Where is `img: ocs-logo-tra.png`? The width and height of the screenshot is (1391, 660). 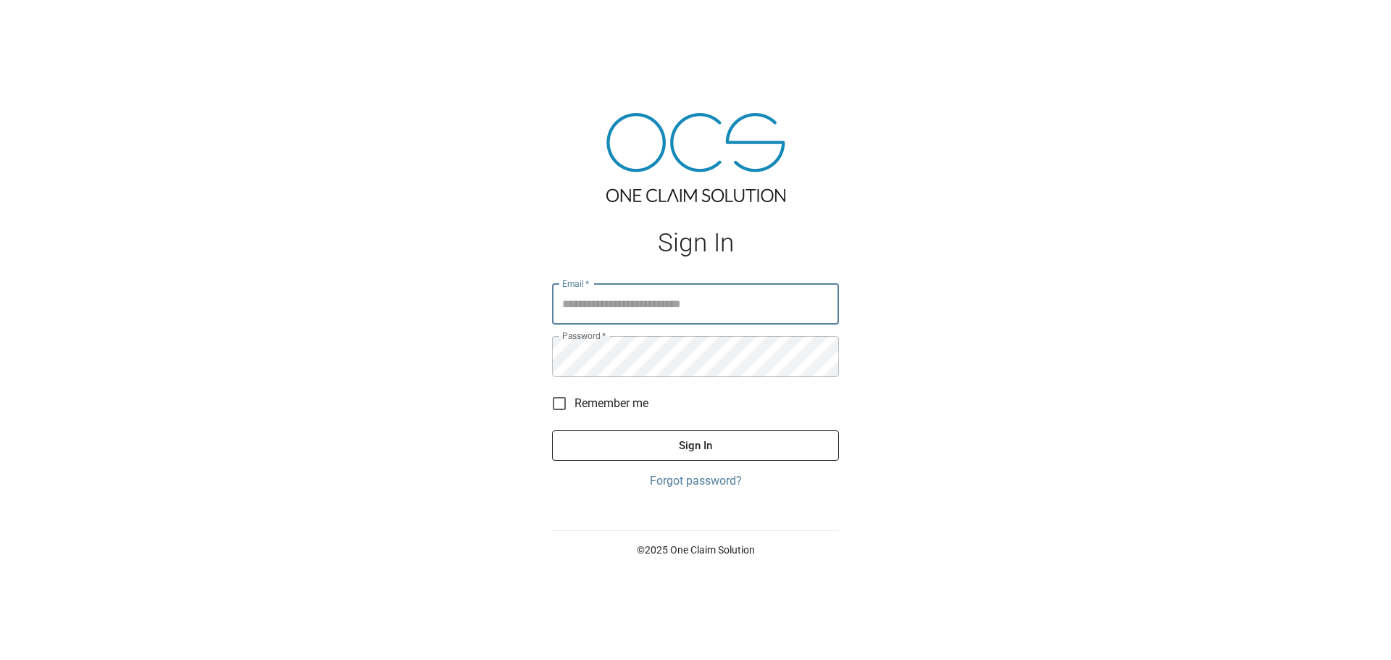 img: ocs-logo-tra.png is located at coordinates (696, 157).